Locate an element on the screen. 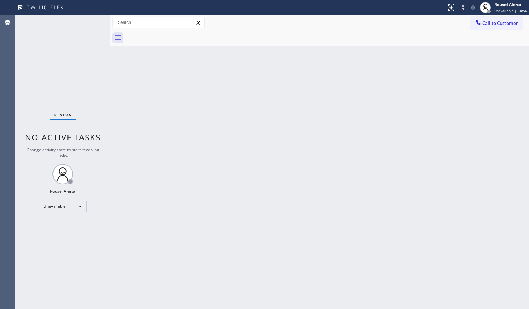 This screenshot has height=309, width=529. span: Call to Customer is located at coordinates (500, 23).